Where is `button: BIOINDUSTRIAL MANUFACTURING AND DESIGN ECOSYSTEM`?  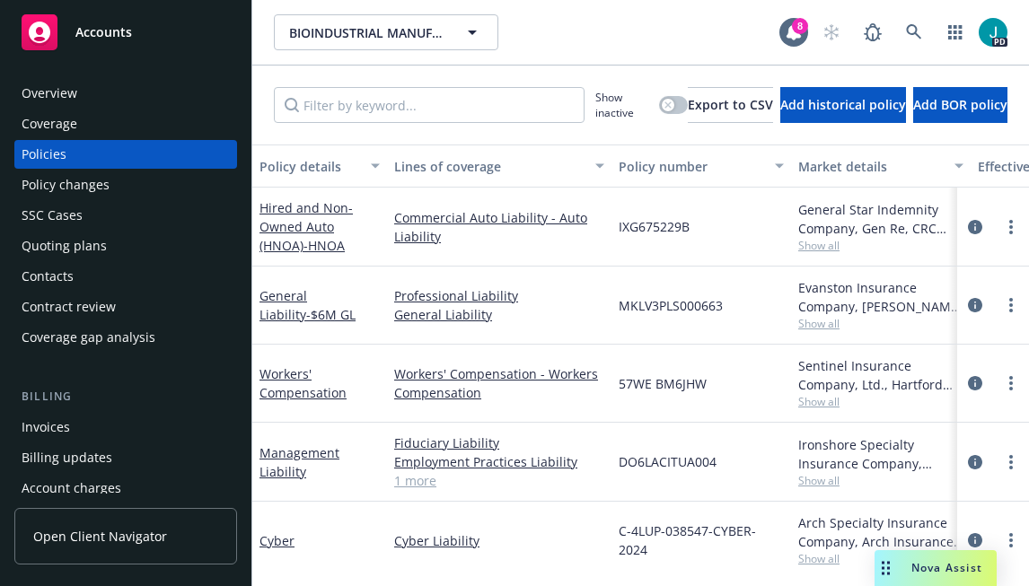
button: BIOINDUSTRIAL MANUFACTURING AND DESIGN ECOSYSTEM is located at coordinates (386, 32).